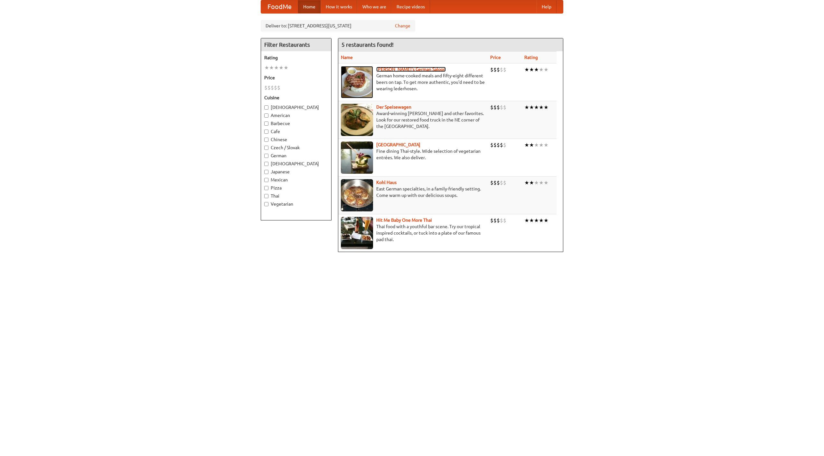 This screenshot has width=824, height=456. I want to click on input: Czech / Slovak, so click(266, 147).